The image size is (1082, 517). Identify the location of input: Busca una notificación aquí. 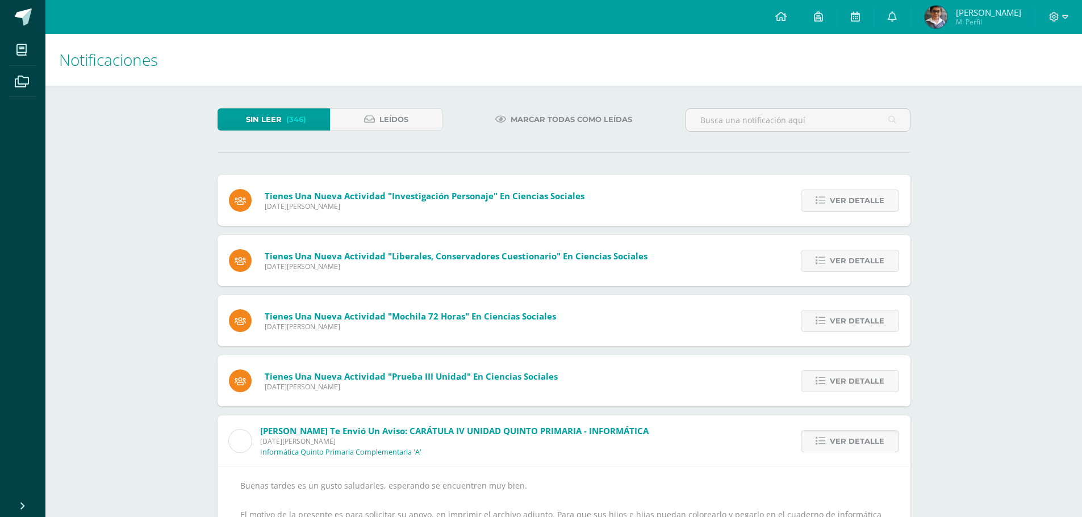
(798, 120).